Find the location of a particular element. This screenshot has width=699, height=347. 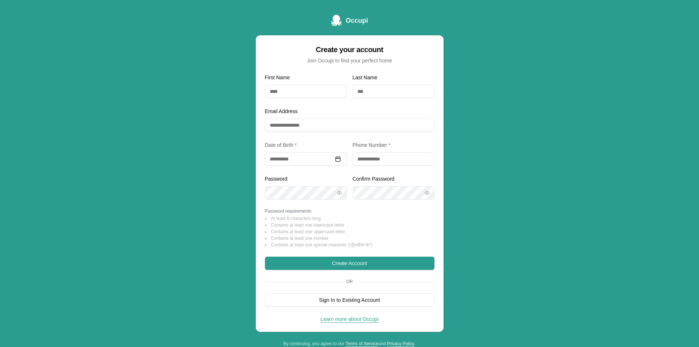

a: Learn more about Occupi is located at coordinates (350, 319).